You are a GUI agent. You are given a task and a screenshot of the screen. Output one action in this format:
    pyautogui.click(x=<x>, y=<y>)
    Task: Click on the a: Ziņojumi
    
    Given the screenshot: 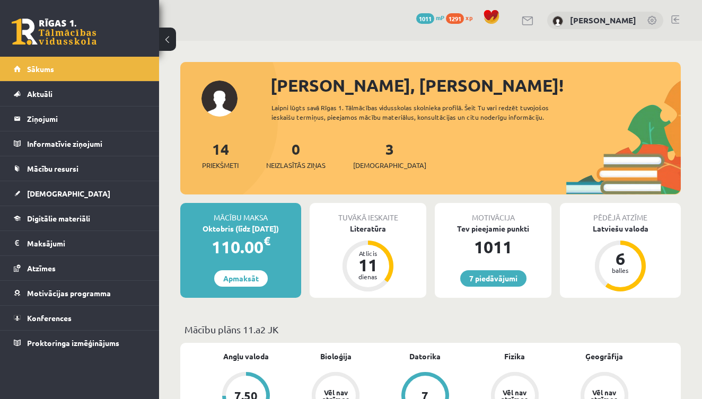 What is the action you would take?
    pyautogui.click(x=80, y=119)
    